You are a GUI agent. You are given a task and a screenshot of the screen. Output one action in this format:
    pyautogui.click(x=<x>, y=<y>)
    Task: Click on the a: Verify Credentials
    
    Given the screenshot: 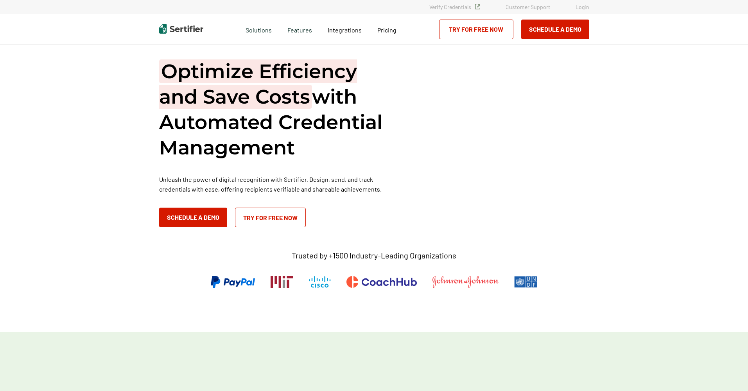 What is the action you would take?
    pyautogui.click(x=455, y=7)
    